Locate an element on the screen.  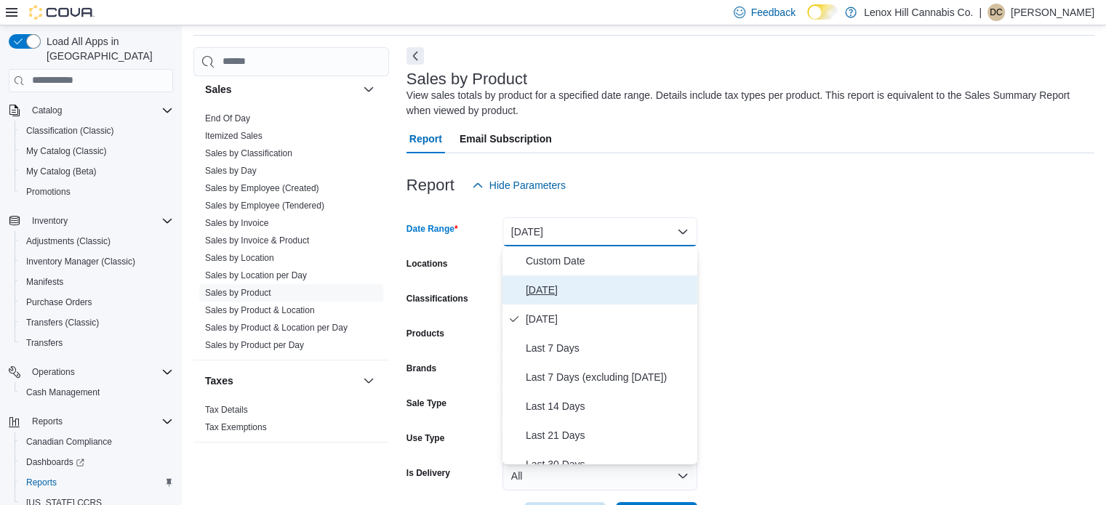
button: Inventory is located at coordinates (49, 221).